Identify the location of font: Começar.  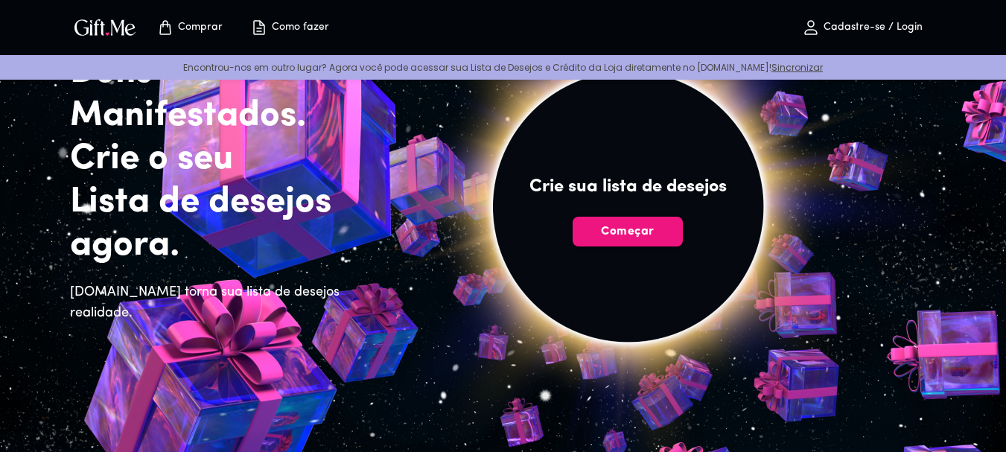
(627, 232).